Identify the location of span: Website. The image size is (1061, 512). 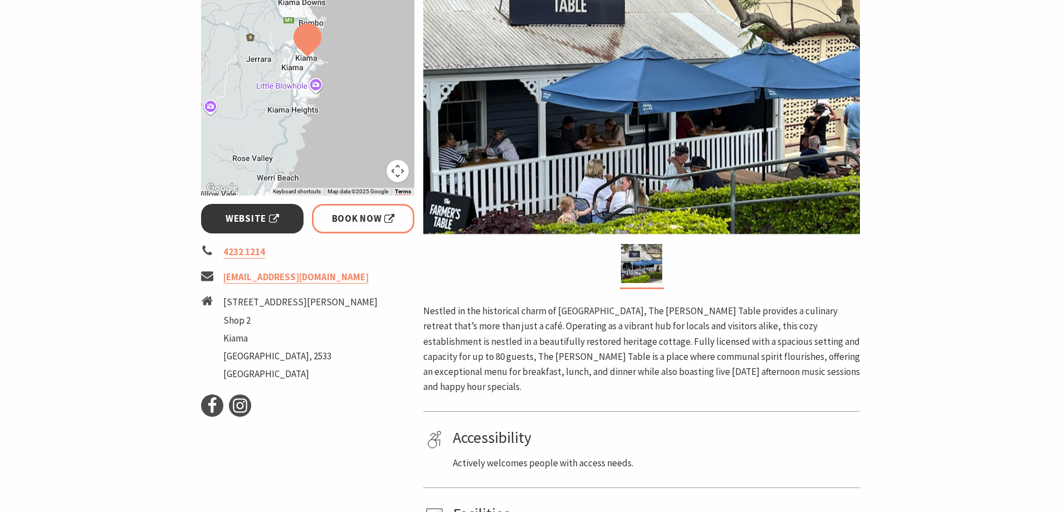
(252, 218).